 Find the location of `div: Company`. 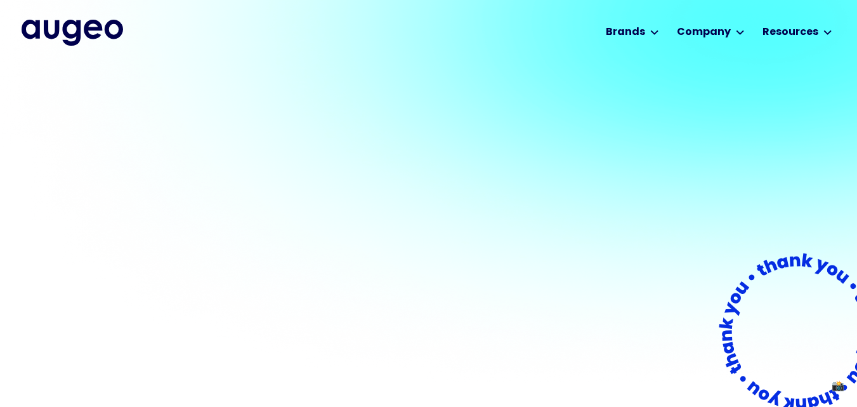

div: Company is located at coordinates (703, 32).